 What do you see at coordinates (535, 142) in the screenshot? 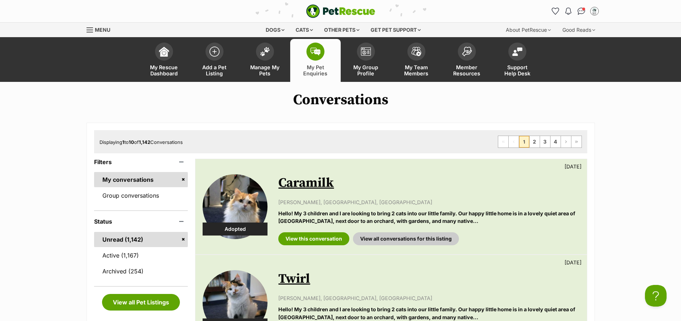
I see `a: Page 2` at bounding box center [535, 142].